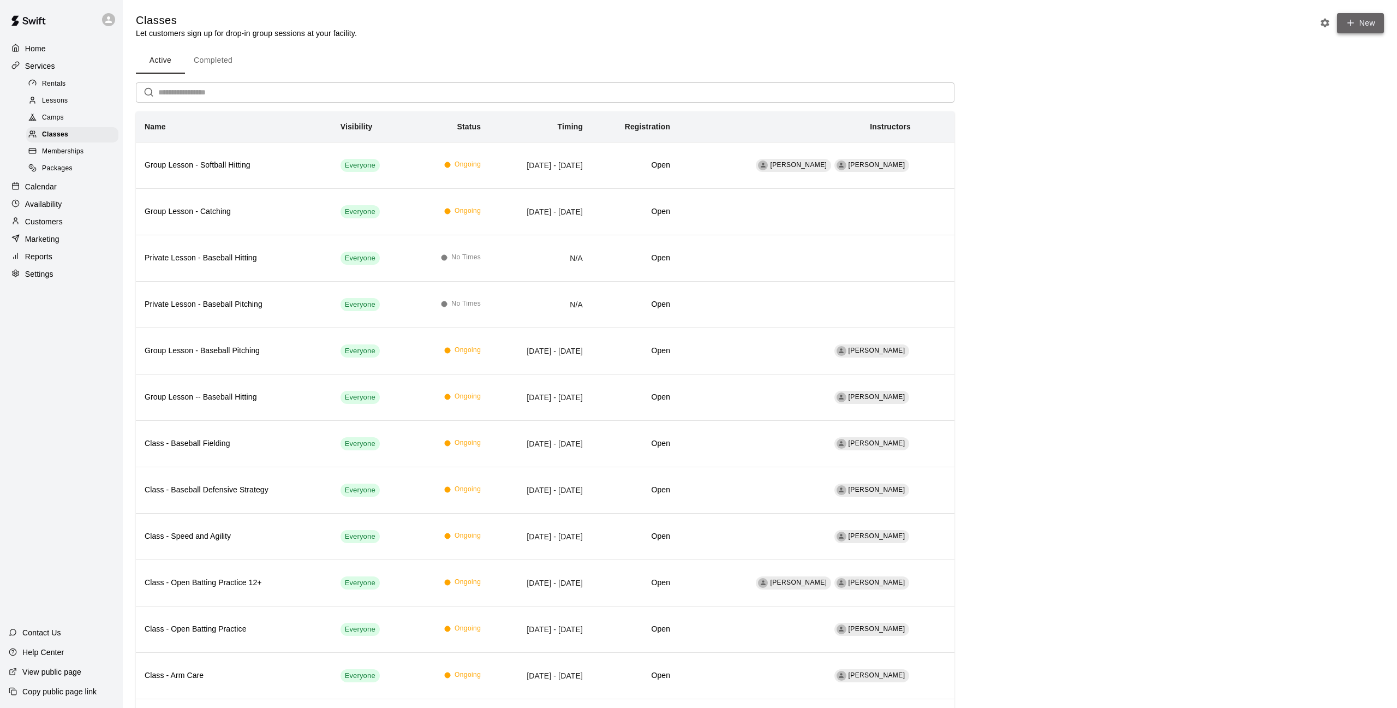  What do you see at coordinates (233, 258) in the screenshot?
I see `h6: Private Lesson - Baseball Hitting` at bounding box center [233, 258].